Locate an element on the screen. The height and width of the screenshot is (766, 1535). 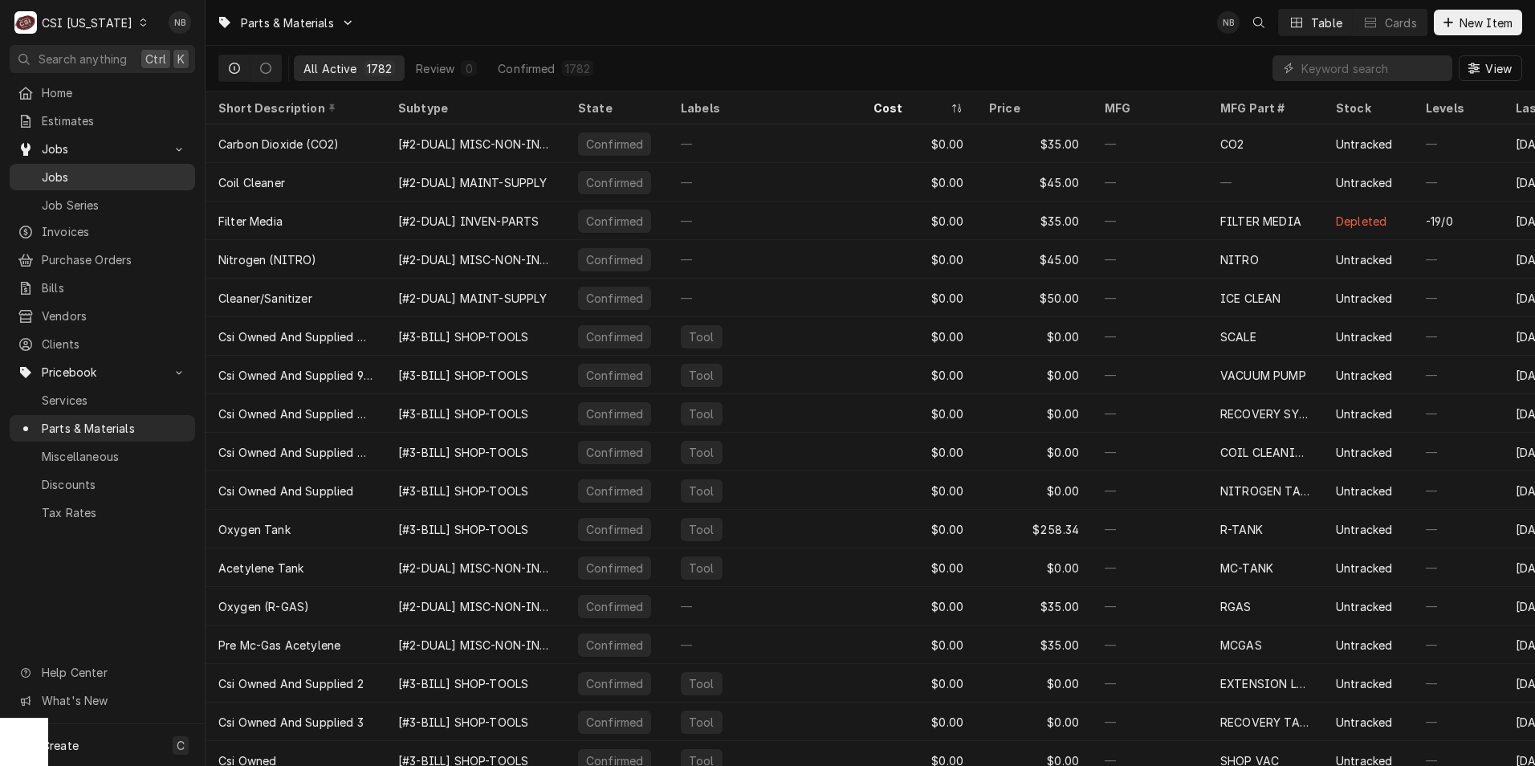
span: Help Center is located at coordinates (113, 672).